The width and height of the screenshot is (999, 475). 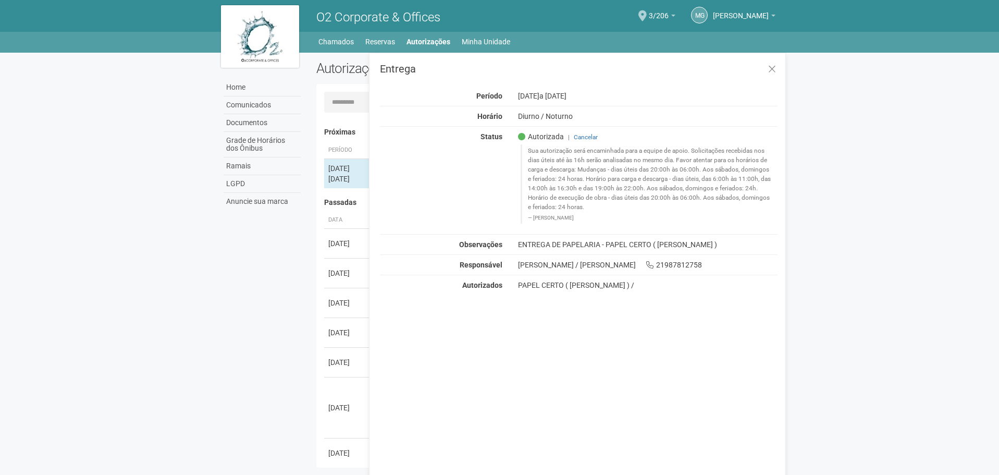 I want to click on strong: Autorizados, so click(x=482, y=285).